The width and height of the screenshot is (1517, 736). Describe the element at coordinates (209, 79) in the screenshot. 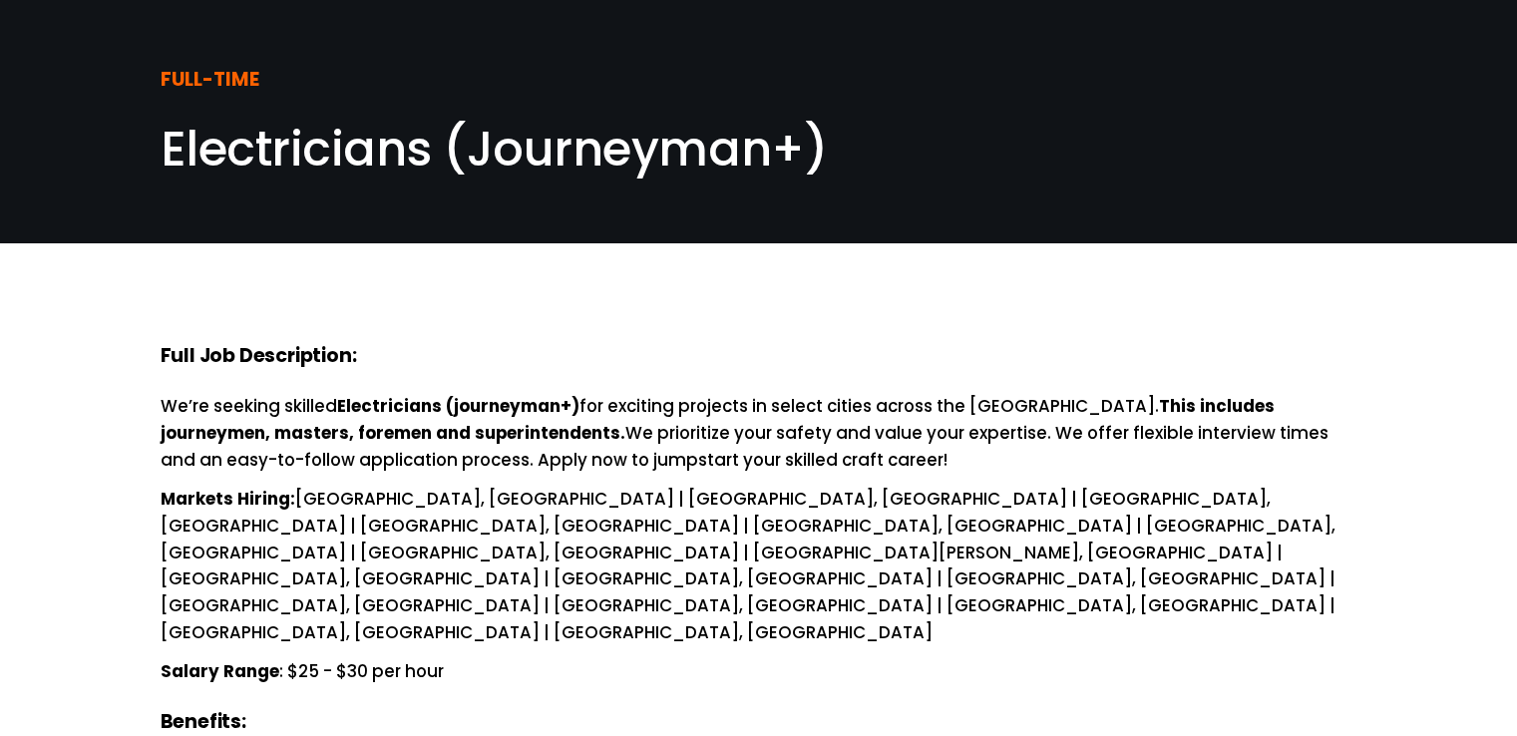

I see `strong: FULL-TIME` at that location.